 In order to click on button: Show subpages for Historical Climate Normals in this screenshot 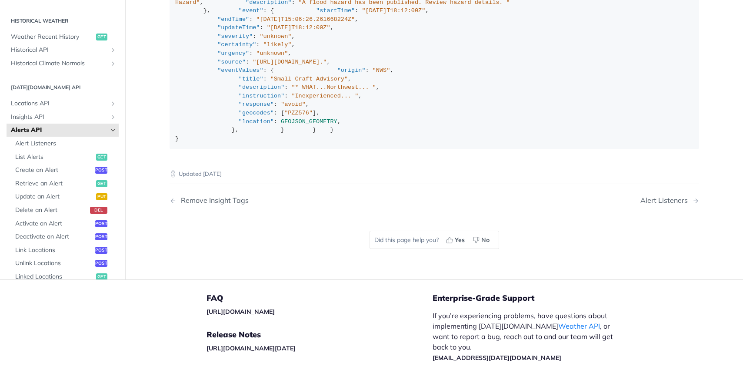, I will do `click(113, 63)`.